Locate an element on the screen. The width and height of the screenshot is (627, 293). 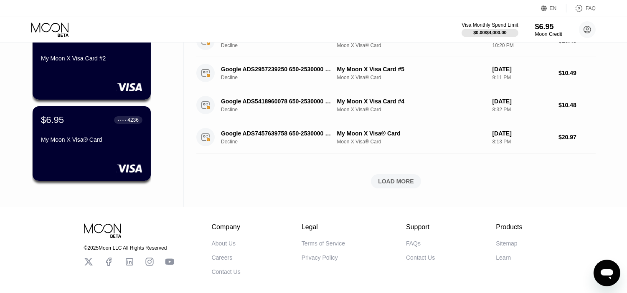
div: © 2025 Moon LLC All Rights Reserved is located at coordinates (129, 248).